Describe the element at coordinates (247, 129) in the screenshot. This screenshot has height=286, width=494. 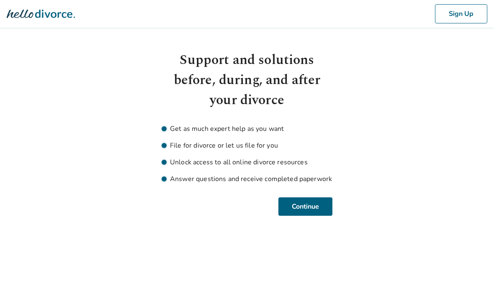
I see `li: Get as much expert help as you want` at that location.